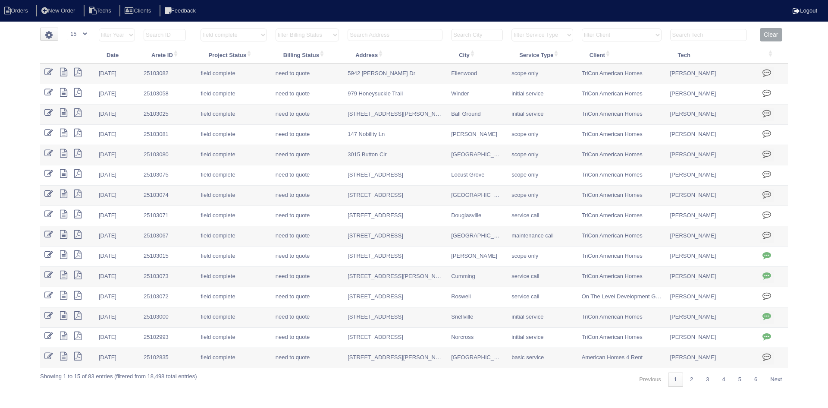 This screenshot has height=408, width=828. I want to click on th: Date, so click(117, 55).